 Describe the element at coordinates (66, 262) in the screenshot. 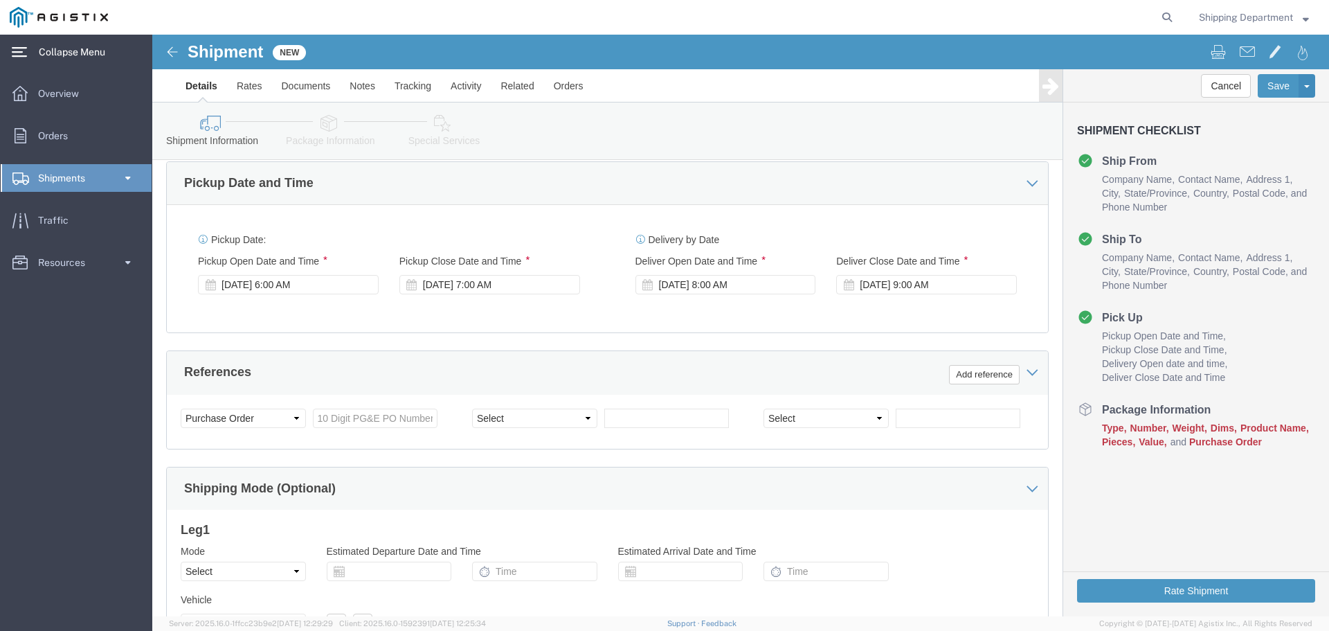

I see `span: Resources` at that location.